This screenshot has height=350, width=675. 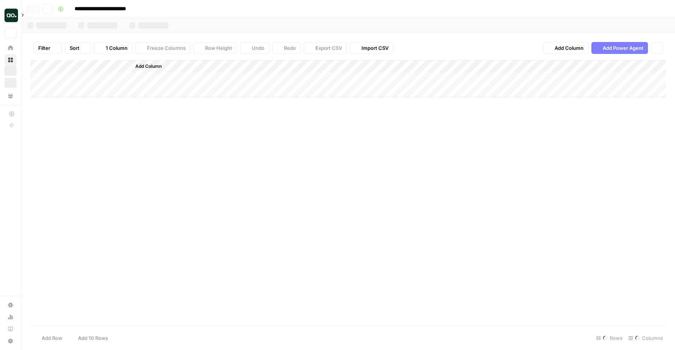 What do you see at coordinates (11, 341) in the screenshot?
I see `button: Help + Support` at bounding box center [11, 341].